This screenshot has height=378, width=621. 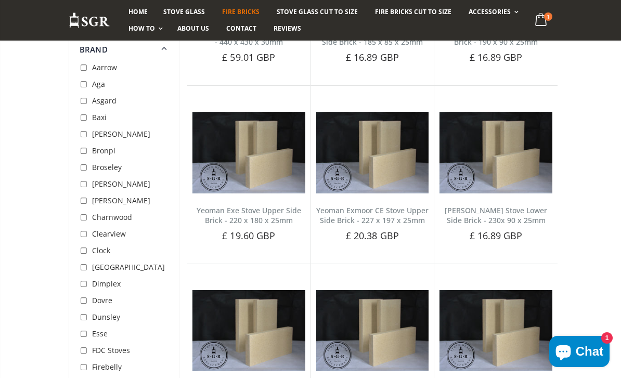 I want to click on span: Reviews, so click(x=287, y=28).